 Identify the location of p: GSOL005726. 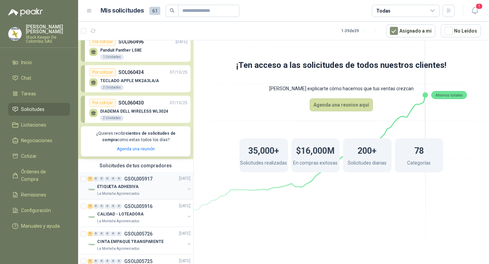
(138, 234).